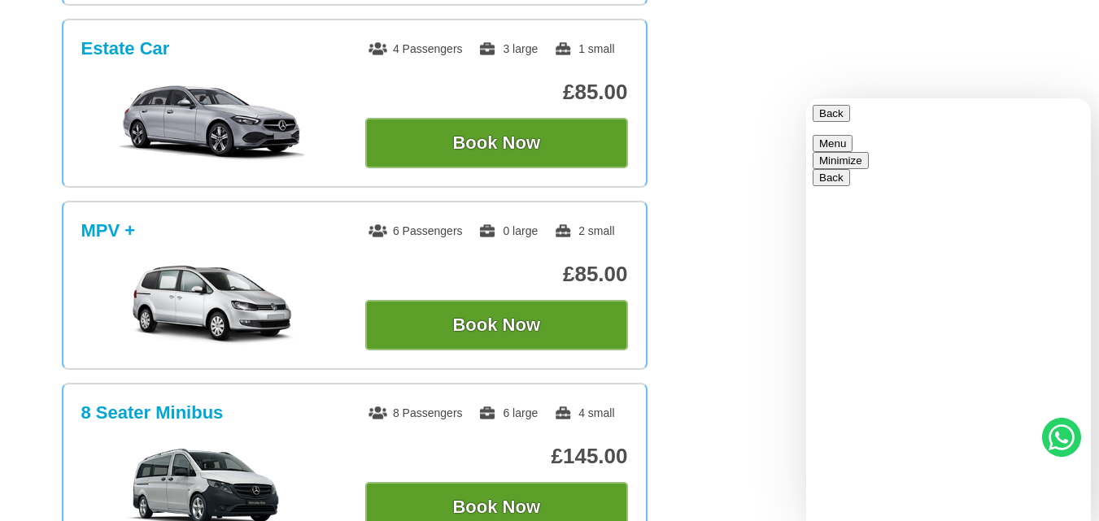 Image resolution: width=1099 pixels, height=521 pixels. What do you see at coordinates (508, 49) in the screenshot?
I see `span: 3 large` at bounding box center [508, 49].